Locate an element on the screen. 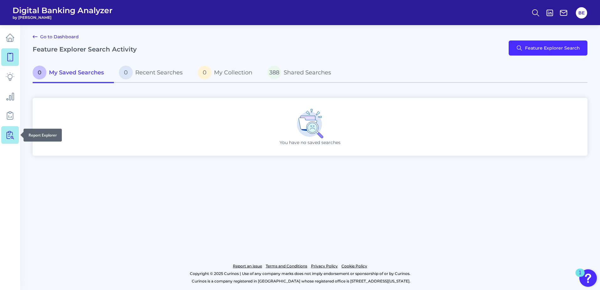 The height and width of the screenshot is (290, 600). span: Recent Searches is located at coordinates (159, 73).